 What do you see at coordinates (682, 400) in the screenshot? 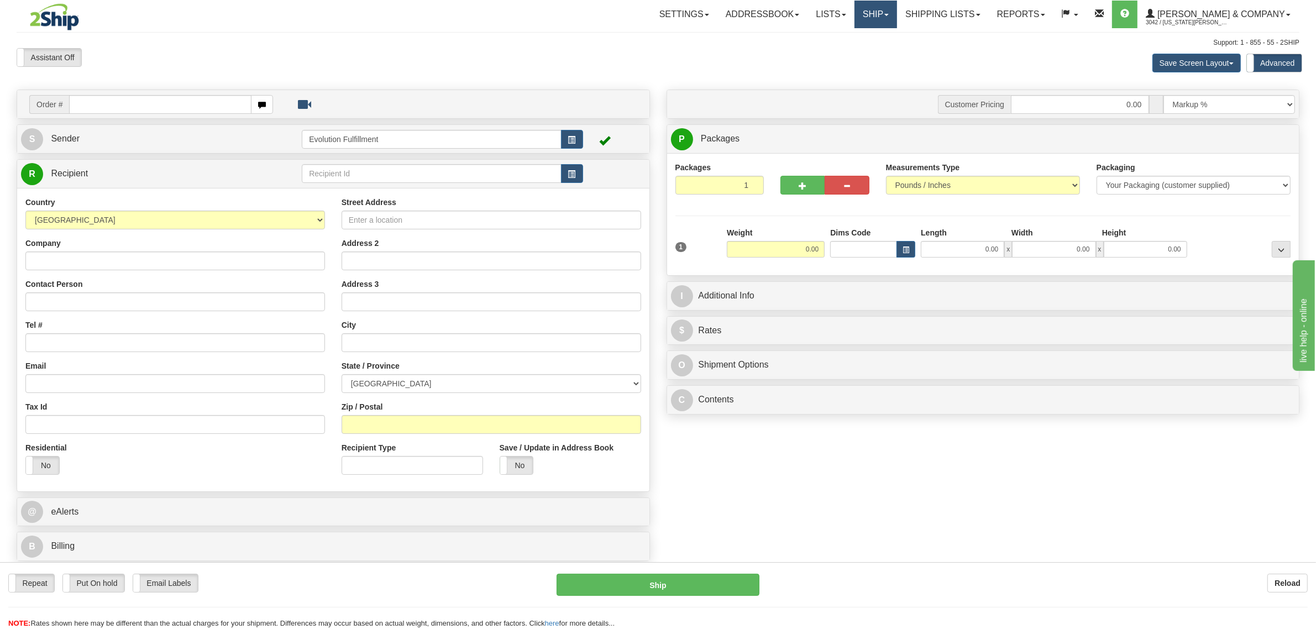
I see `span: C` at bounding box center [682, 400].